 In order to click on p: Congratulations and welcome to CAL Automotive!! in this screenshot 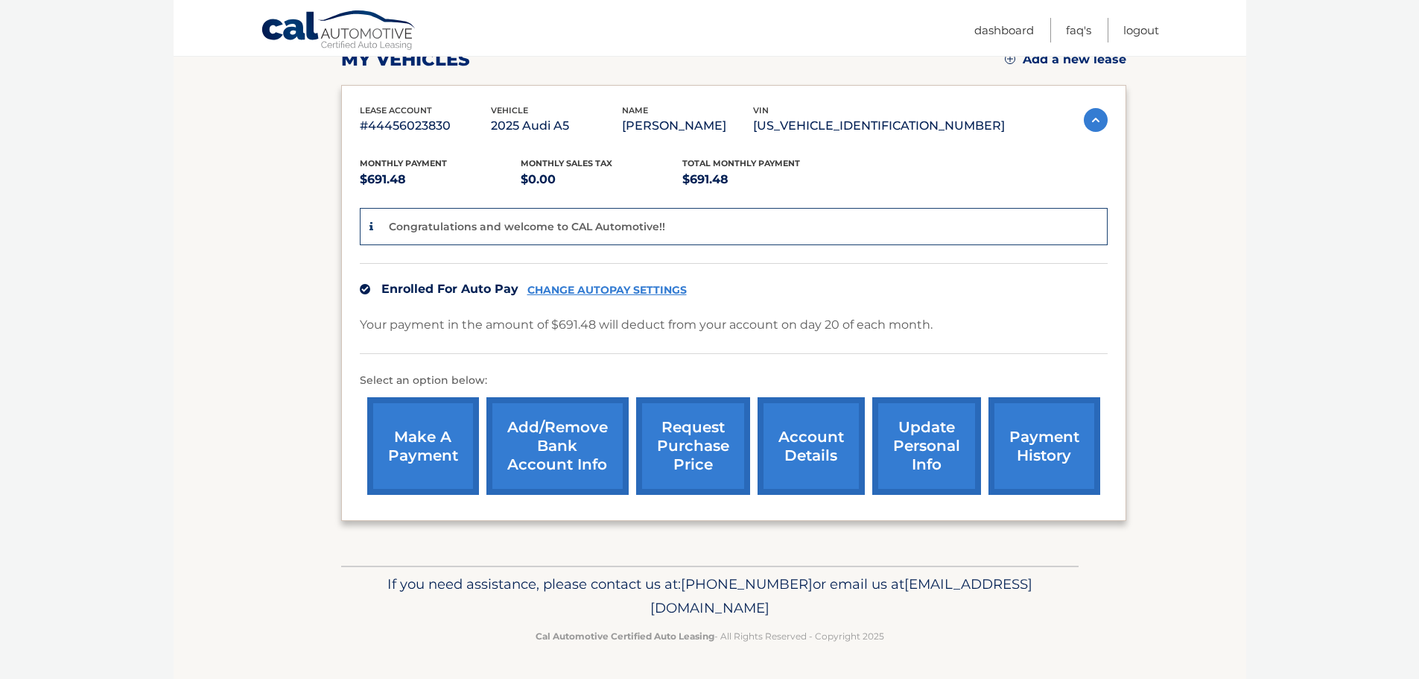, I will do `click(527, 226)`.